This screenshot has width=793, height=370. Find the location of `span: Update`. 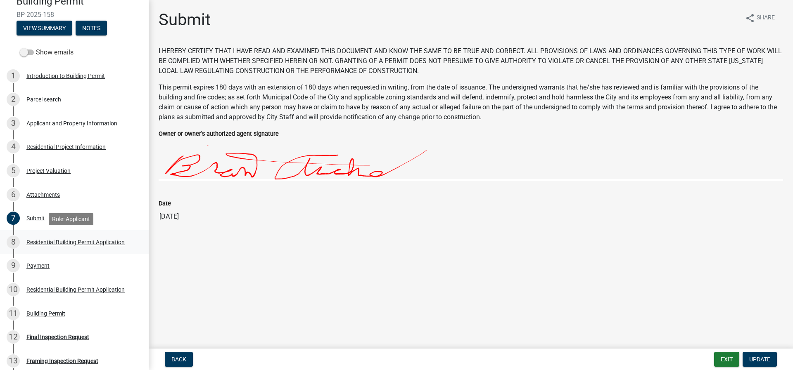

span: Update is located at coordinates (759, 360).